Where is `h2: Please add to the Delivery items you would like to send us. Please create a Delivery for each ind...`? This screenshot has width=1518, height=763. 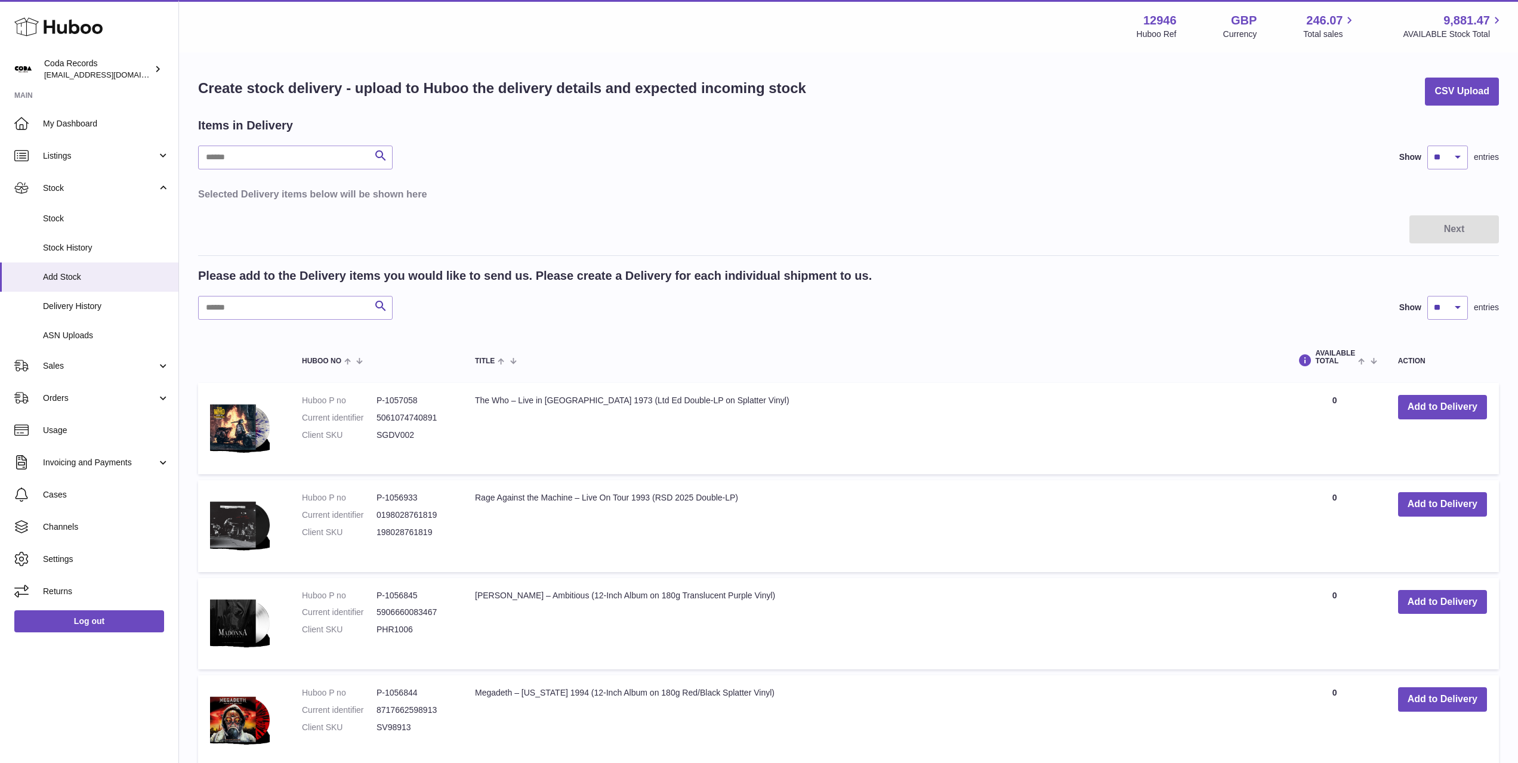 h2: Please add to the Delivery items you would like to send us. Please create a Delivery for each ind... is located at coordinates (535, 276).